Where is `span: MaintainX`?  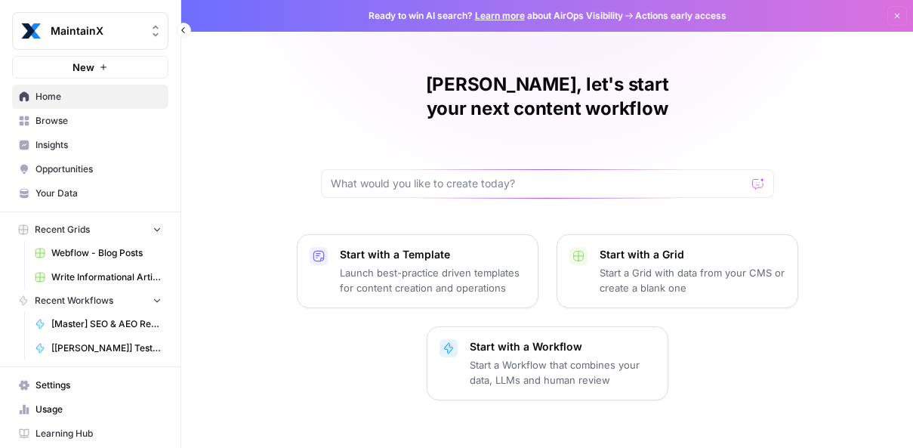
span: MaintainX is located at coordinates (96, 31).